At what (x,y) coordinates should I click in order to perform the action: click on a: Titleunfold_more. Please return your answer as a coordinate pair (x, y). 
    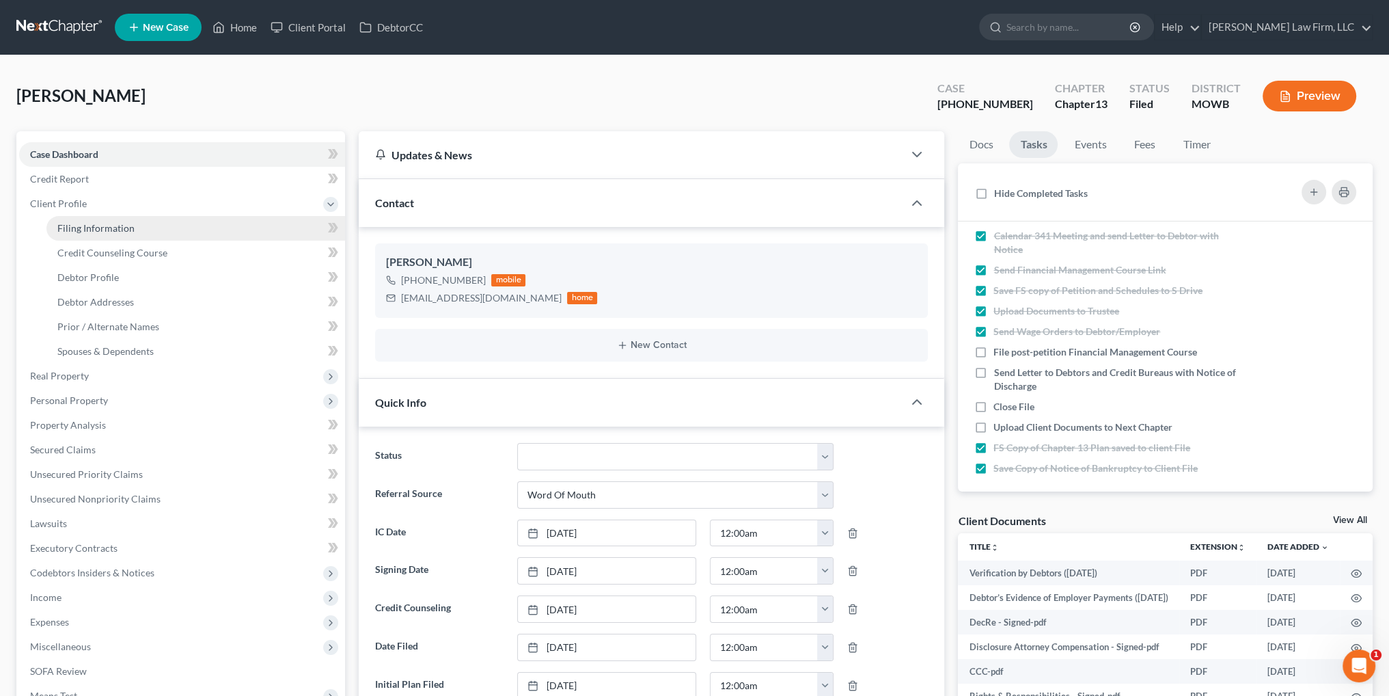
    Looking at the image, I should click on (983, 546).